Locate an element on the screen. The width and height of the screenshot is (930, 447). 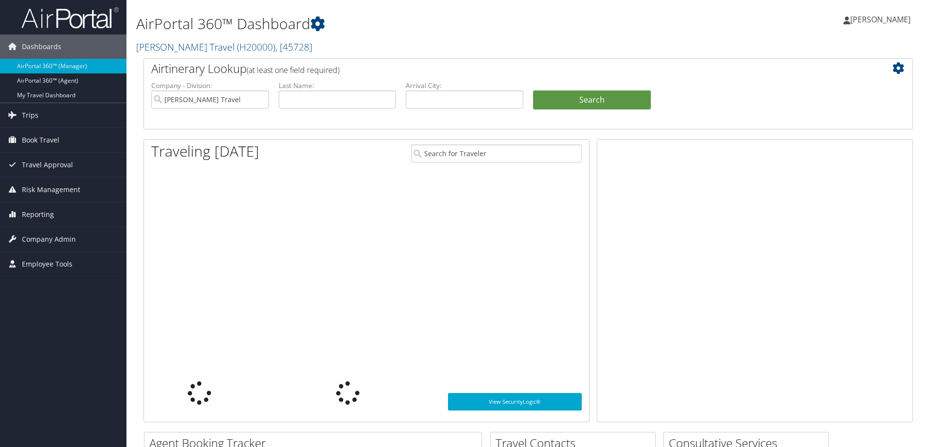
span: Reporting is located at coordinates (38, 214).